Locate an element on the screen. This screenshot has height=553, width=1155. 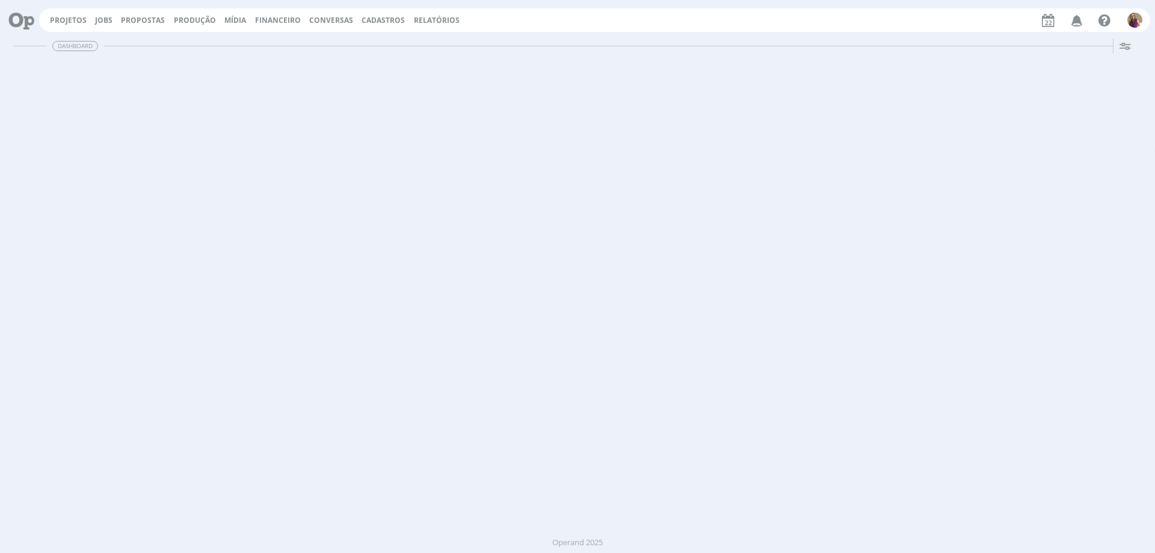
a: Propostas is located at coordinates (143, 20).